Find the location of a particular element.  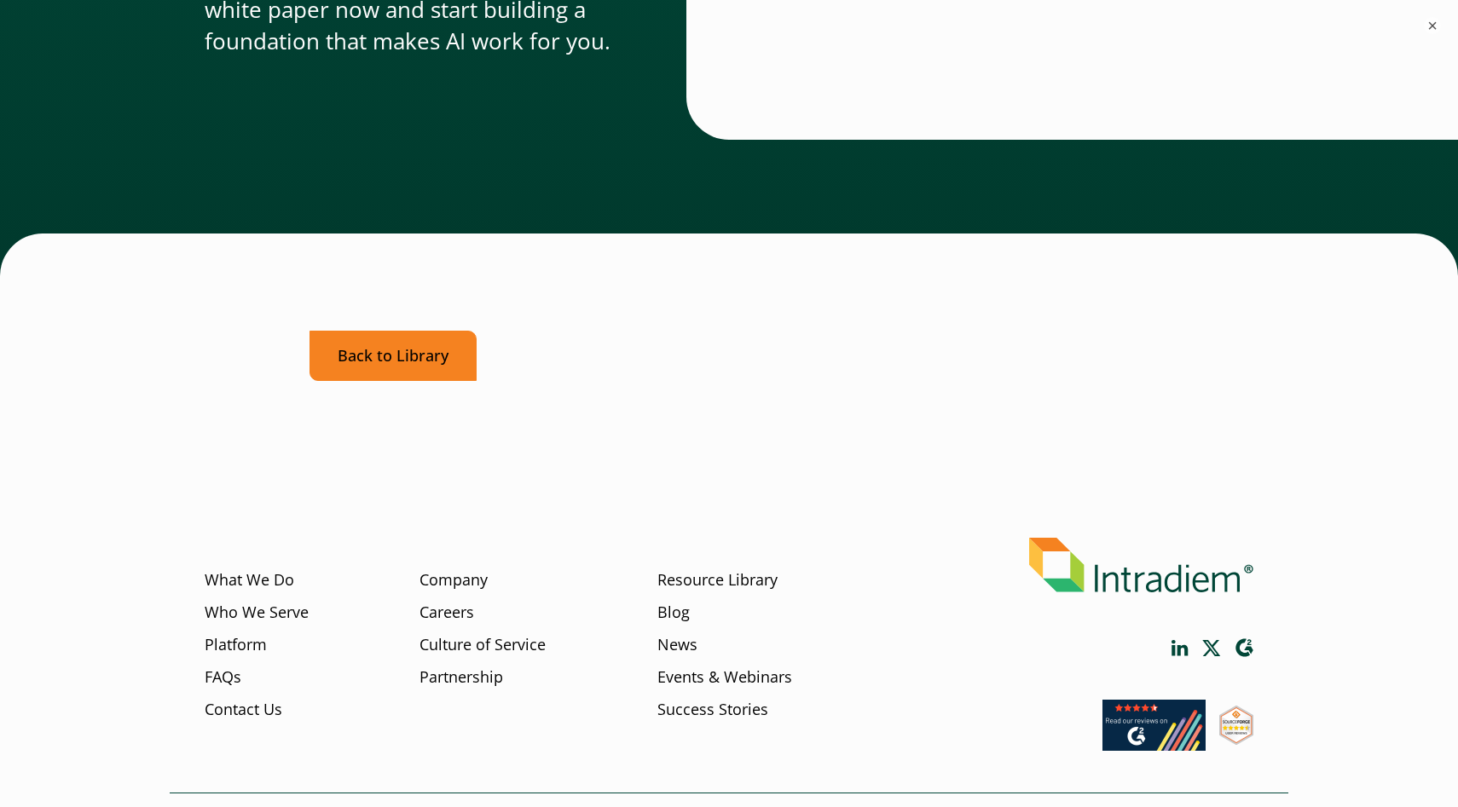

a: FAQs is located at coordinates (222, 678).